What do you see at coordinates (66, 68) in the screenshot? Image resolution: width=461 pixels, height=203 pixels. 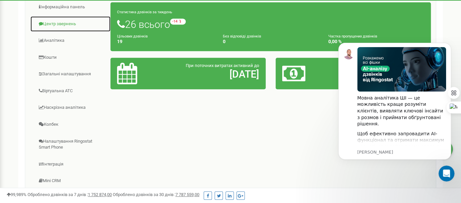 I see `div: message notification from Oleksandr, Щойно. Мовна аналітика ШІ — це можливість краще розуміти клі...` at bounding box center [66, 68].